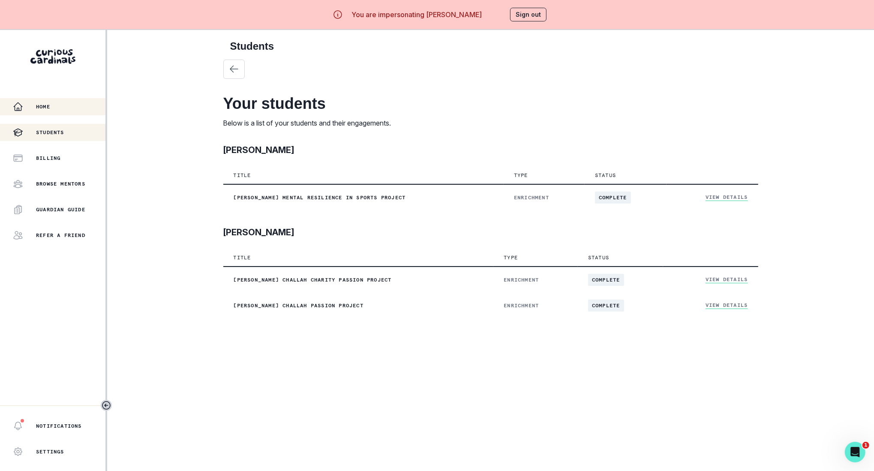  I want to click on p: Below is a list of your students and their engagements., so click(491, 123).